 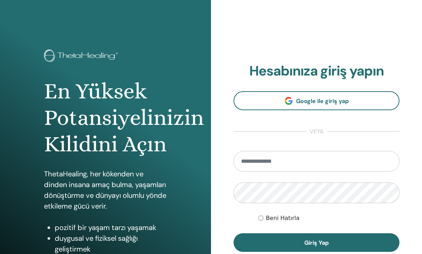 I want to click on button: Giriş Yap, so click(x=317, y=243).